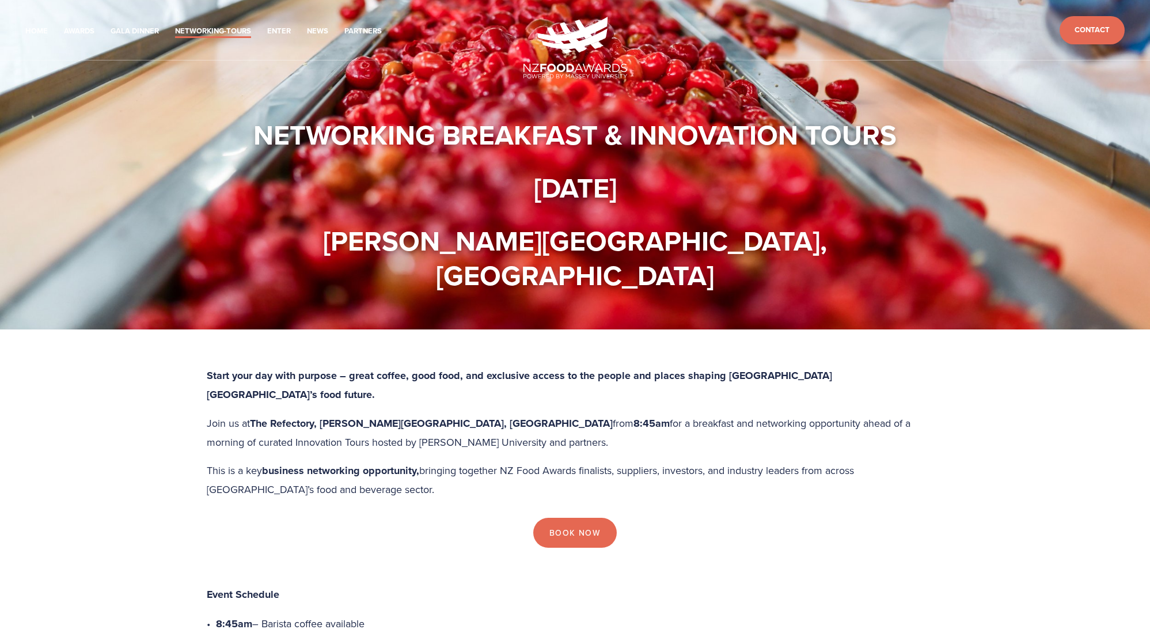 Image resolution: width=1150 pixels, height=633 pixels. Describe the element at coordinates (135, 31) in the screenshot. I see `a: Gala Dinner` at that location.